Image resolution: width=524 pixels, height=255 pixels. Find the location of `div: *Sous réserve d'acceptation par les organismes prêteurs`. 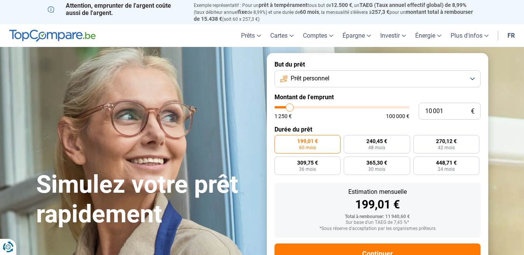

div: *Sous réserve d'acceptation par les organismes prêteurs is located at coordinates (377, 229).